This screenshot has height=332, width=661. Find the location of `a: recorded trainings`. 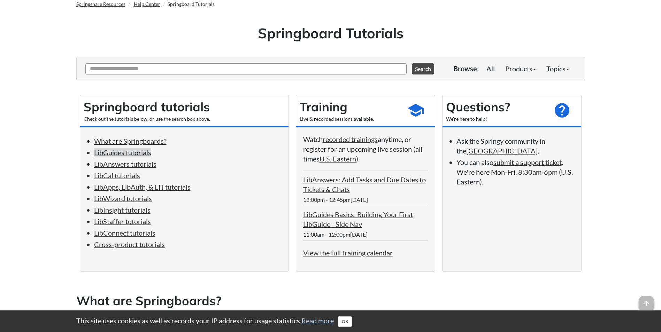

a: recorded trainings is located at coordinates (350, 139).